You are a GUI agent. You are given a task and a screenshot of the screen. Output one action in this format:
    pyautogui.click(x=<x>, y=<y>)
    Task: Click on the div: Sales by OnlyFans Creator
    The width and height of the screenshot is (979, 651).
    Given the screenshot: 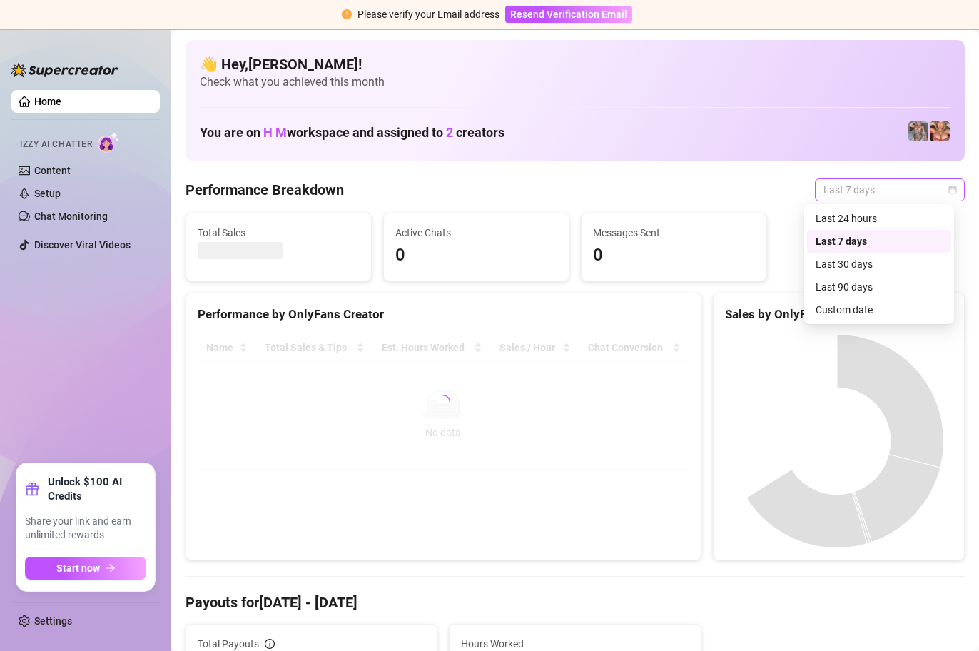 What is the action you would take?
    pyautogui.click(x=838, y=314)
    